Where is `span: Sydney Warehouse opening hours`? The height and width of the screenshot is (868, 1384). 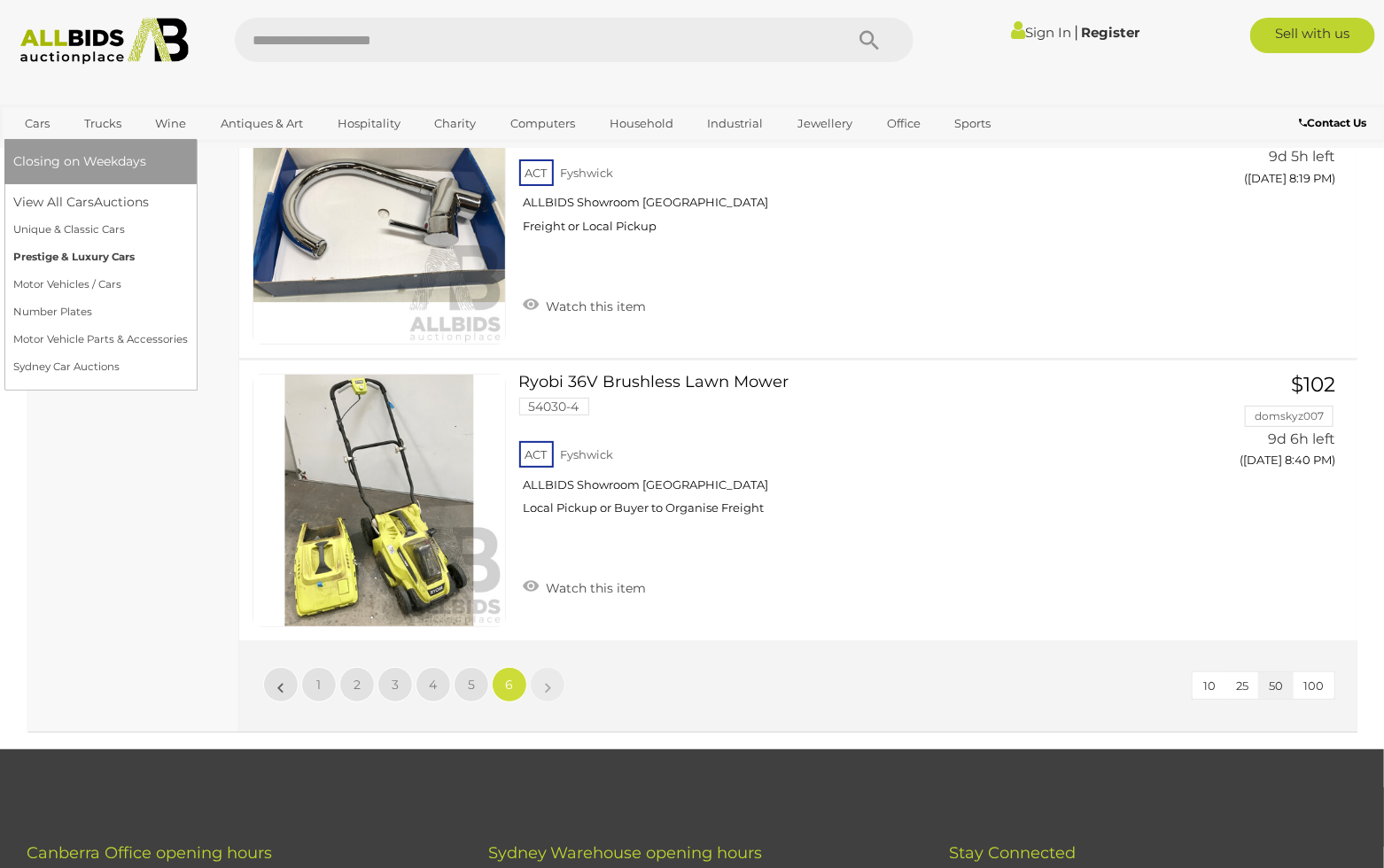 span: Sydney Warehouse opening hours is located at coordinates (626, 853).